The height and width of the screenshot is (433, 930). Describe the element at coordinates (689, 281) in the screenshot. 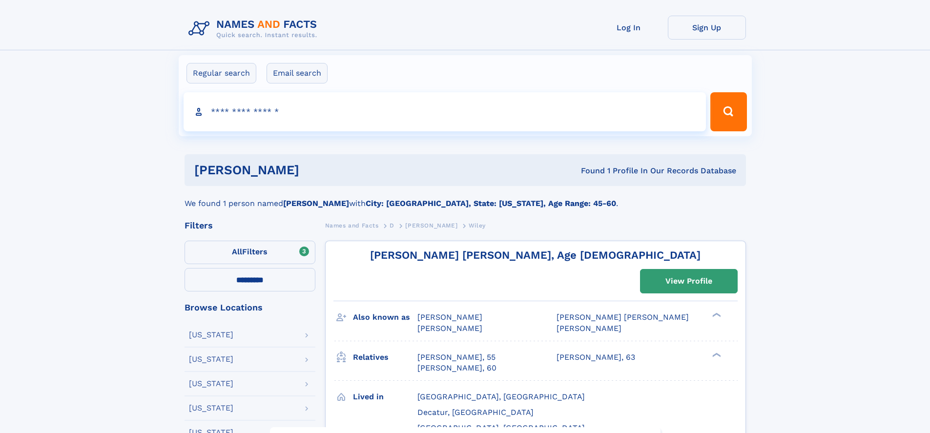

I see `div: View Profile` at that location.